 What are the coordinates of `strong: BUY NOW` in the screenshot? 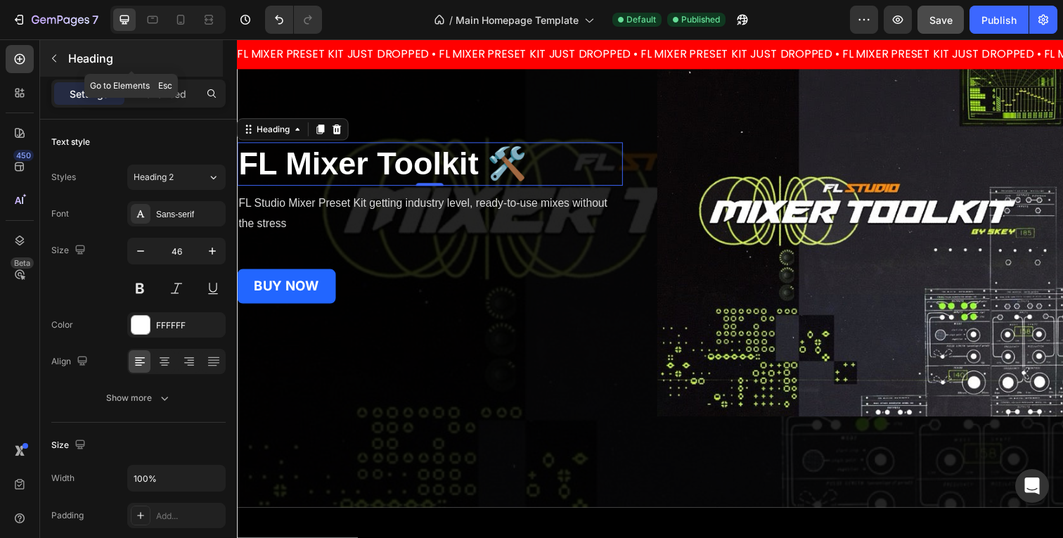 It's located at (50, 252).